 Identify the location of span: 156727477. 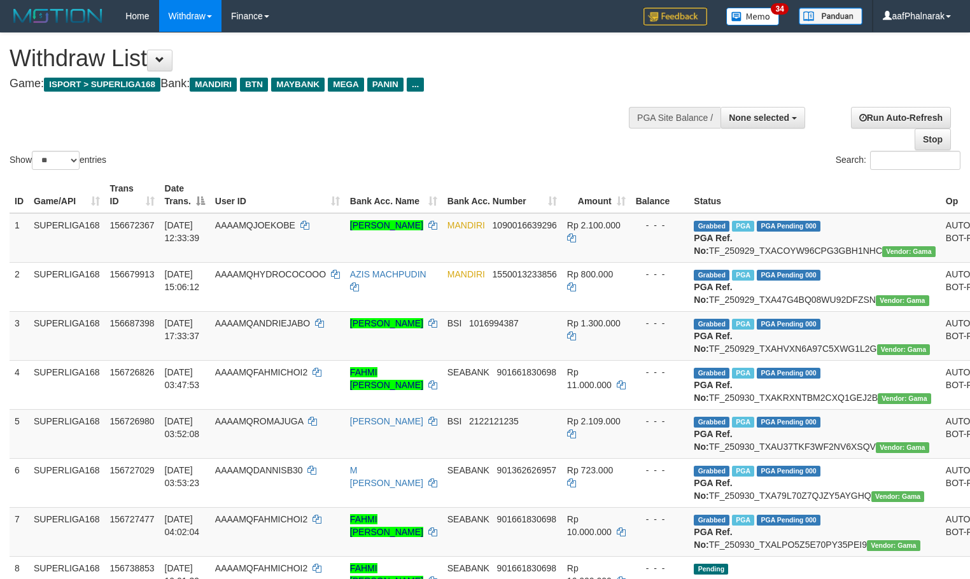
(132, 519).